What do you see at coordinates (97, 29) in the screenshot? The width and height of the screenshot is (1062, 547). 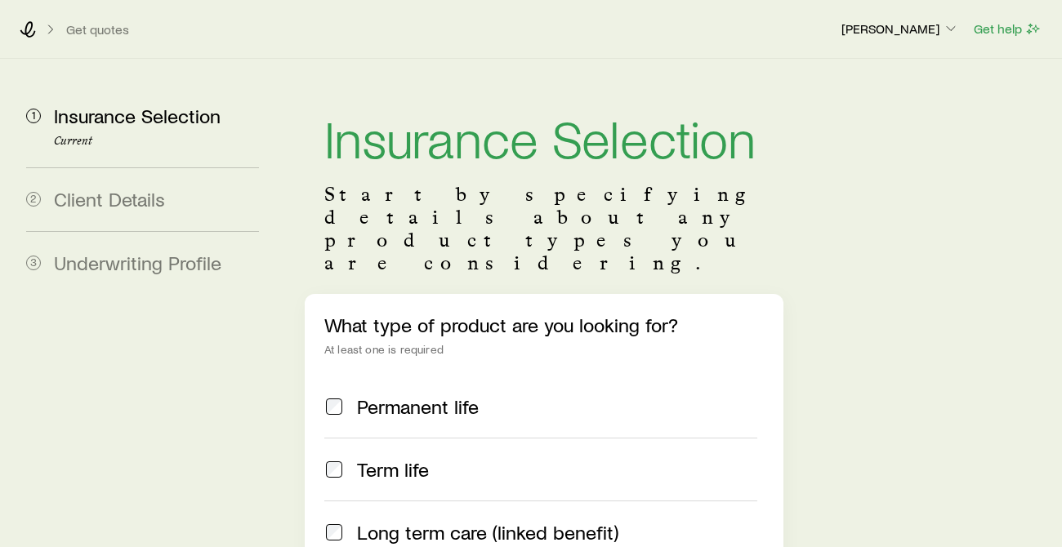 I see `button: Get quotes` at bounding box center [97, 29].